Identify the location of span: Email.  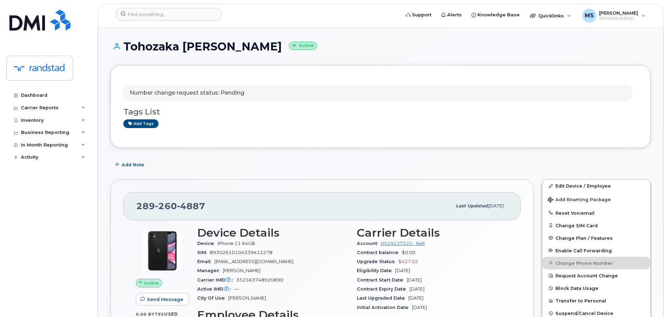
(206, 262).